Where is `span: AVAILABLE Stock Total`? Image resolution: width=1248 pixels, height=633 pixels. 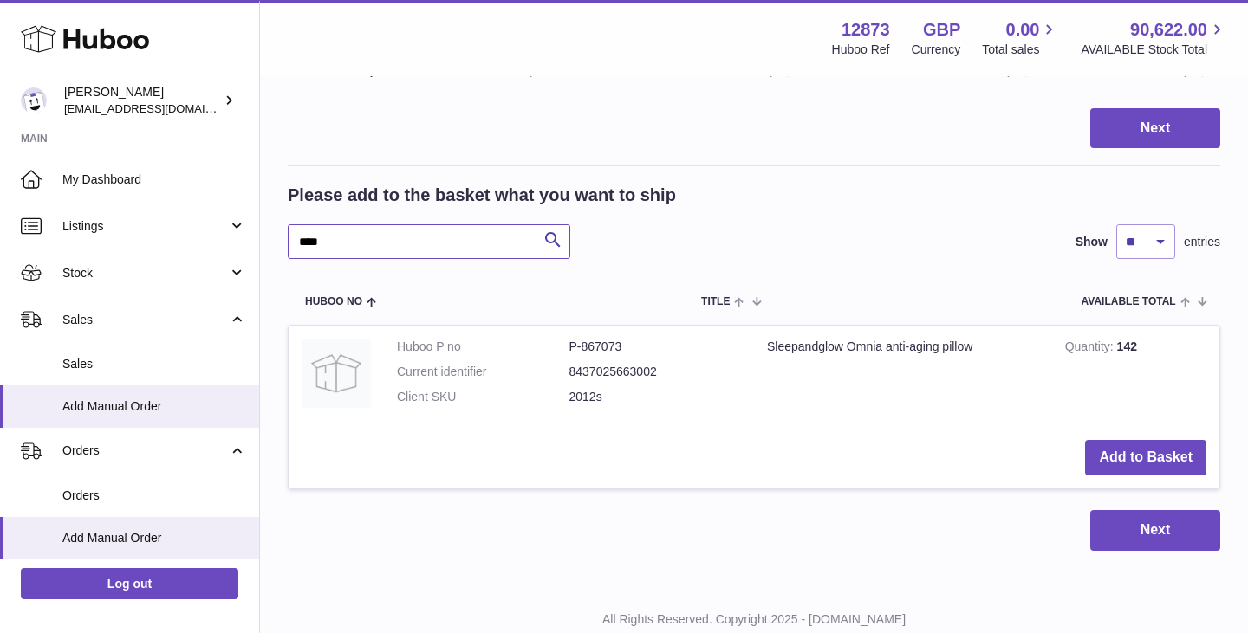 span: AVAILABLE Stock Total is located at coordinates (1153, 49).